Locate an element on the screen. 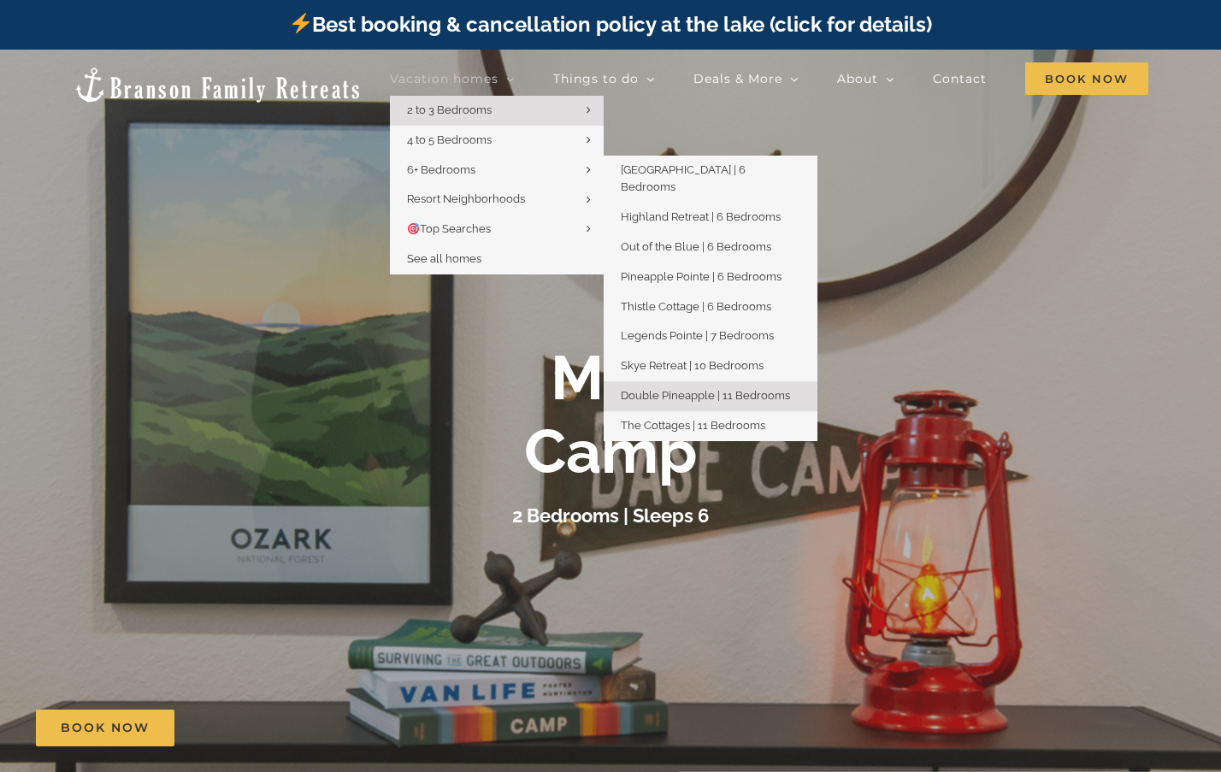 This screenshot has width=1221, height=772. a: Out of the Blue | 6 Bedrooms is located at coordinates (711, 247).